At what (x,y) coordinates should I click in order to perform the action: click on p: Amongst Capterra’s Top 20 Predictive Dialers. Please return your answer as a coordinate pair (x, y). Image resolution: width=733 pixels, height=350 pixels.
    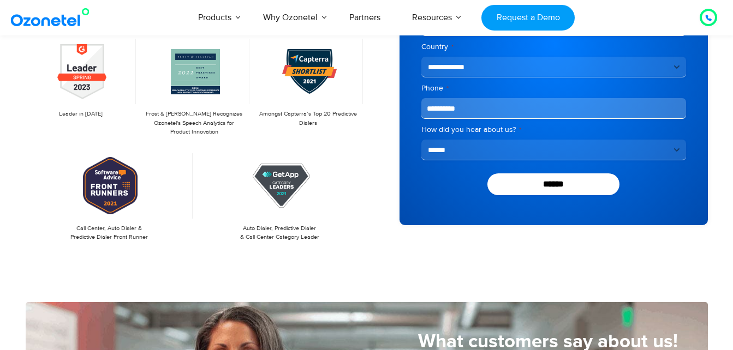
    Looking at the image, I should click on (308, 118).